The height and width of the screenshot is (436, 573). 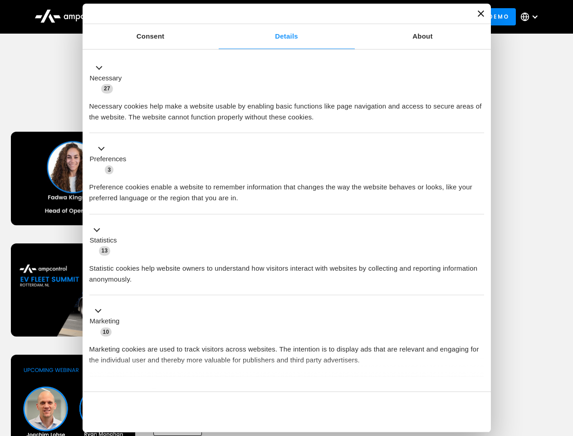 I want to click on div: Statistic cookies help website owners to understand how visitors interact with websites by collec..., so click(x=287, y=270).